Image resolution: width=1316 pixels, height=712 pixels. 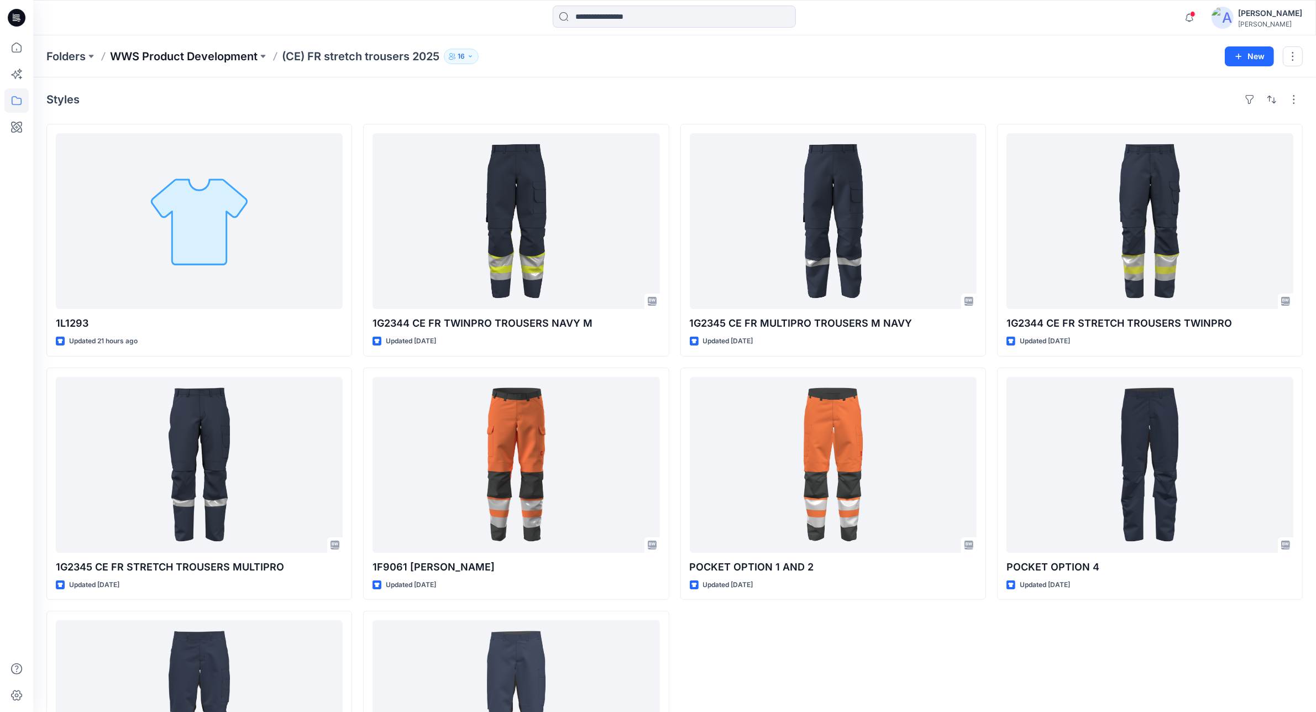 I want to click on a: Folders, so click(x=66, y=56).